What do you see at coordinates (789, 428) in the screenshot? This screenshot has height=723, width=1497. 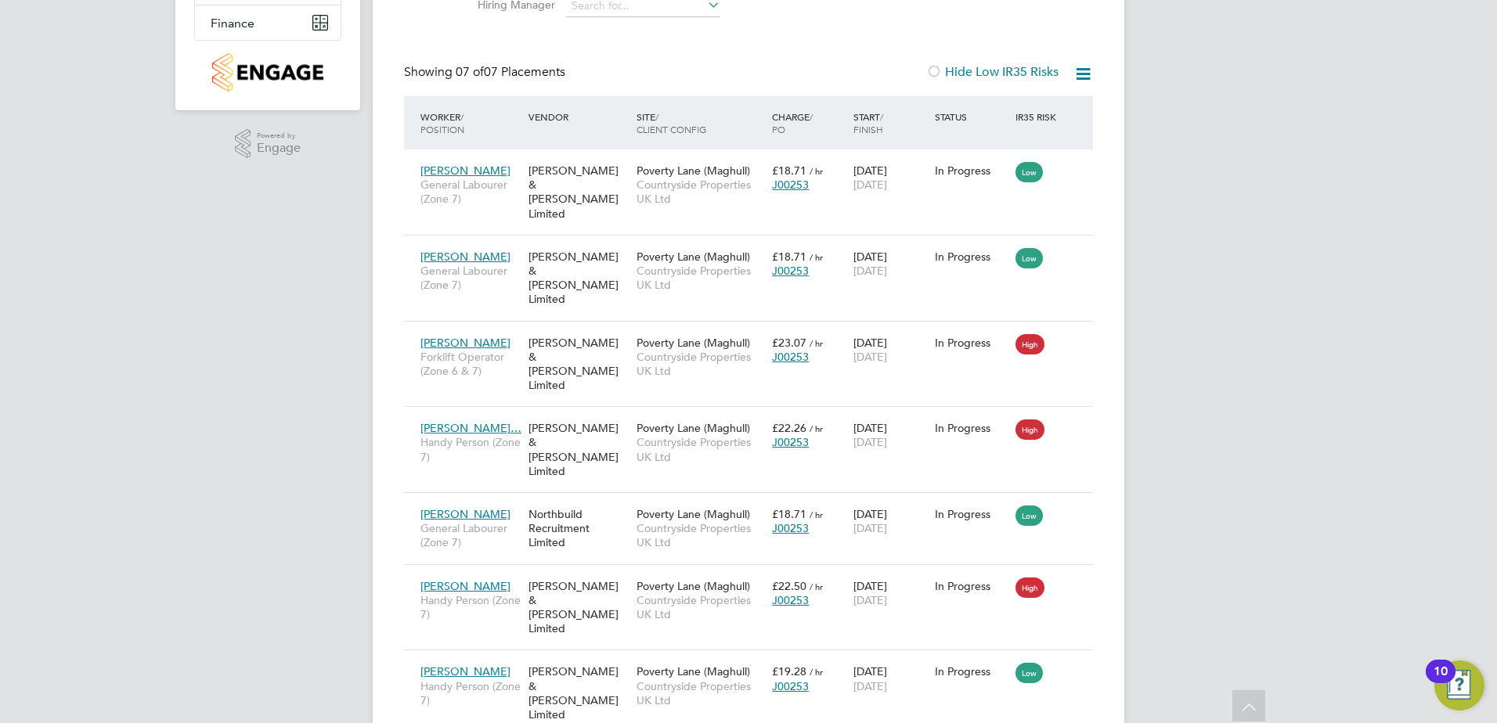 I see `span: £22.26` at bounding box center [789, 428].